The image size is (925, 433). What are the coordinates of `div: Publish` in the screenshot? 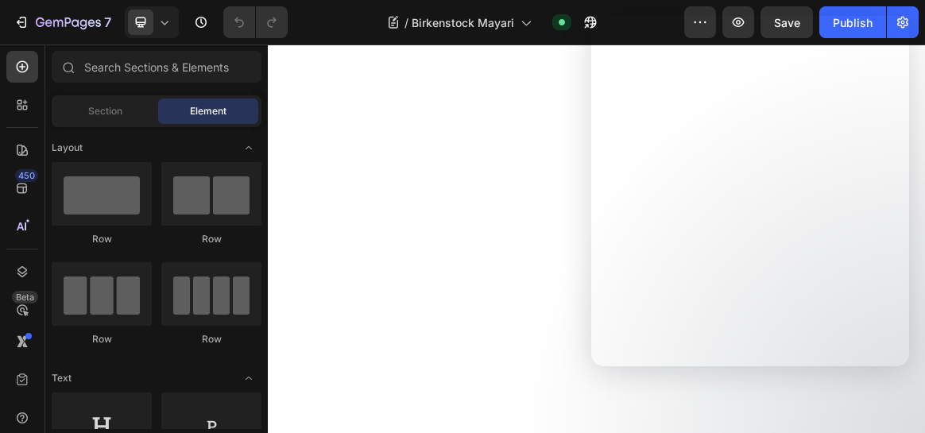 It's located at (852, 22).